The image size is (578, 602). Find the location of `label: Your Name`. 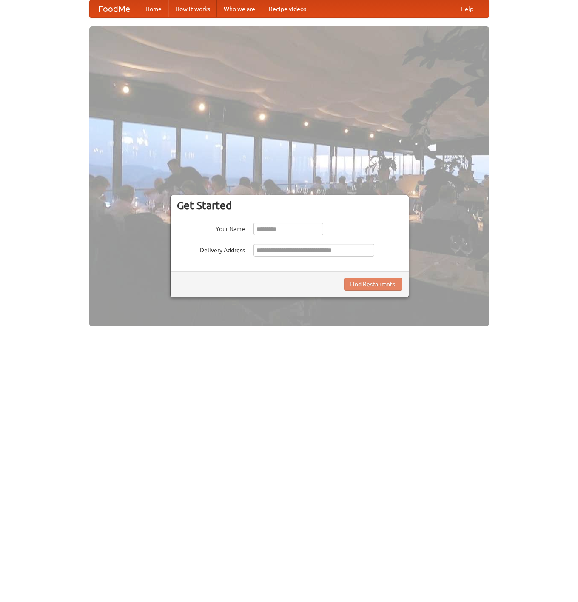

label: Your Name is located at coordinates (211, 228).